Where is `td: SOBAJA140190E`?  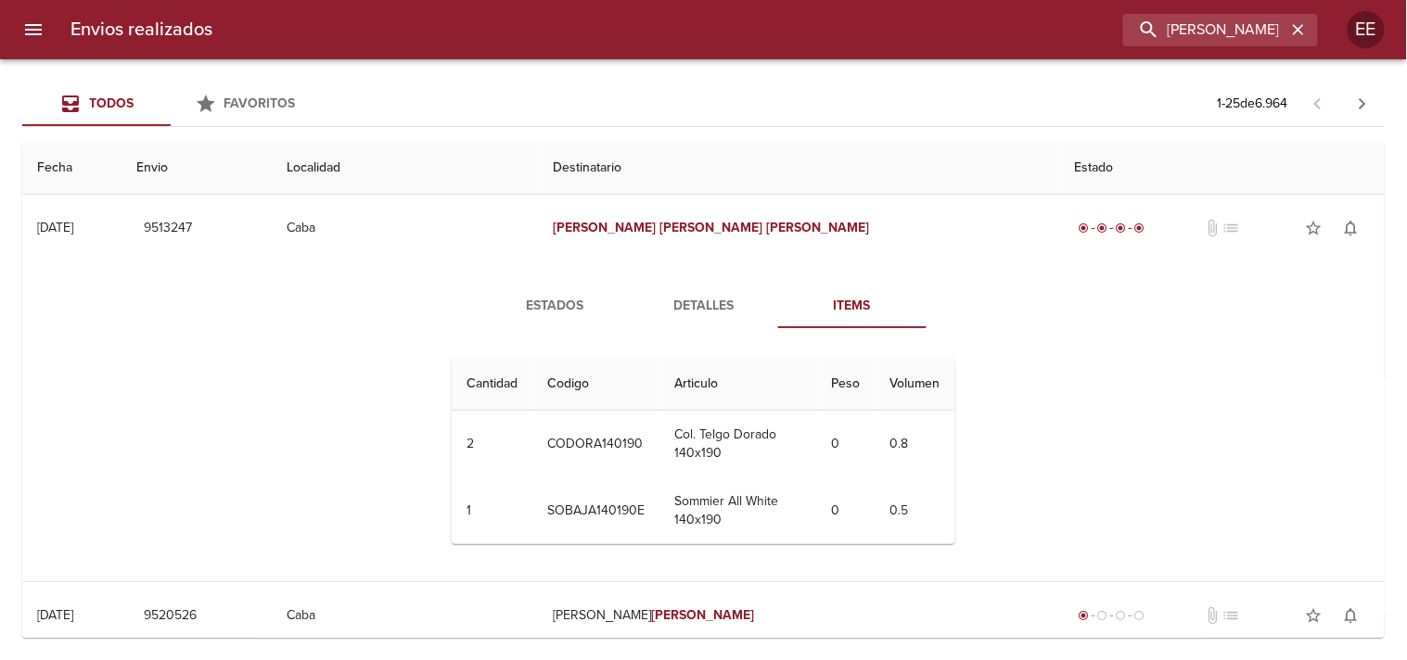 td: SOBAJA140190E is located at coordinates (595, 511).